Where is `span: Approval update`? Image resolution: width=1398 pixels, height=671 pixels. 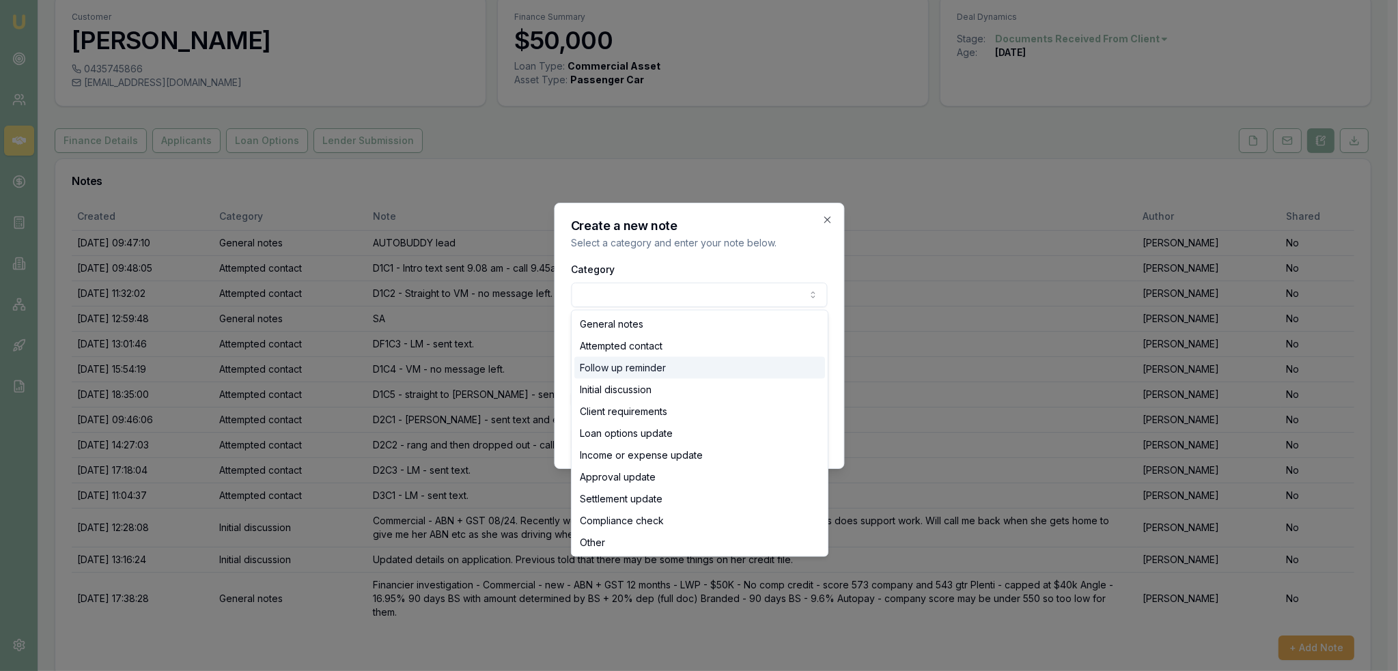
span: Approval update is located at coordinates (617, 477).